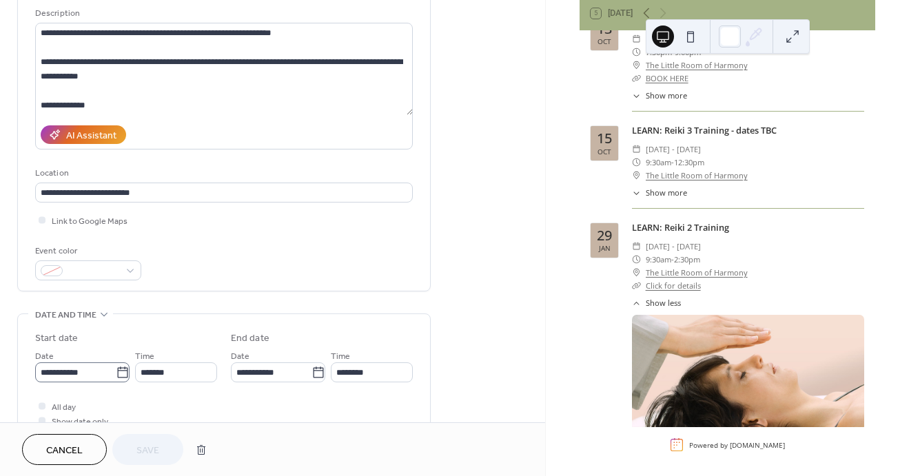  Describe the element at coordinates (667, 78) in the screenshot. I see `a: BOOK HERE` at that location.